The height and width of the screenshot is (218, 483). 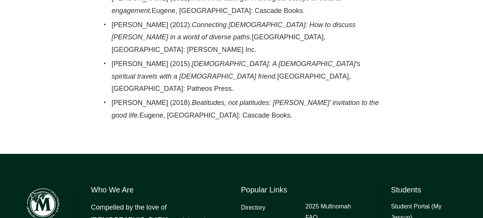 I want to click on h6: Who We Are, so click(x=152, y=190).